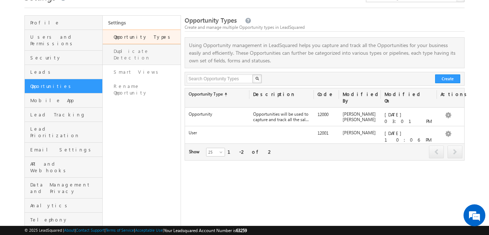  What do you see at coordinates (326, 98) in the screenshot?
I see `div: Code` at bounding box center [326, 98].